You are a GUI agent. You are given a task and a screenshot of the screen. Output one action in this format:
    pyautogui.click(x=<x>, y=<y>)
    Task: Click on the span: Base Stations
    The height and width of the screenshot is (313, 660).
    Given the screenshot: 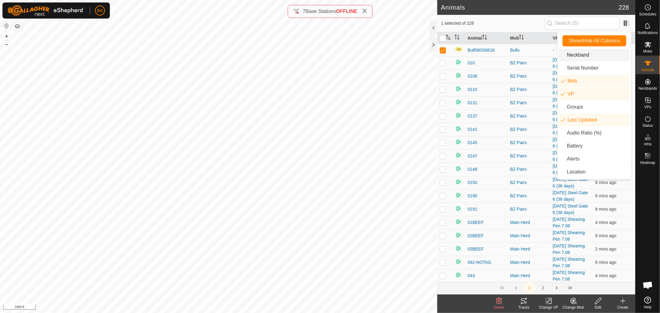 What is the action you would take?
    pyautogui.click(x=321, y=11)
    